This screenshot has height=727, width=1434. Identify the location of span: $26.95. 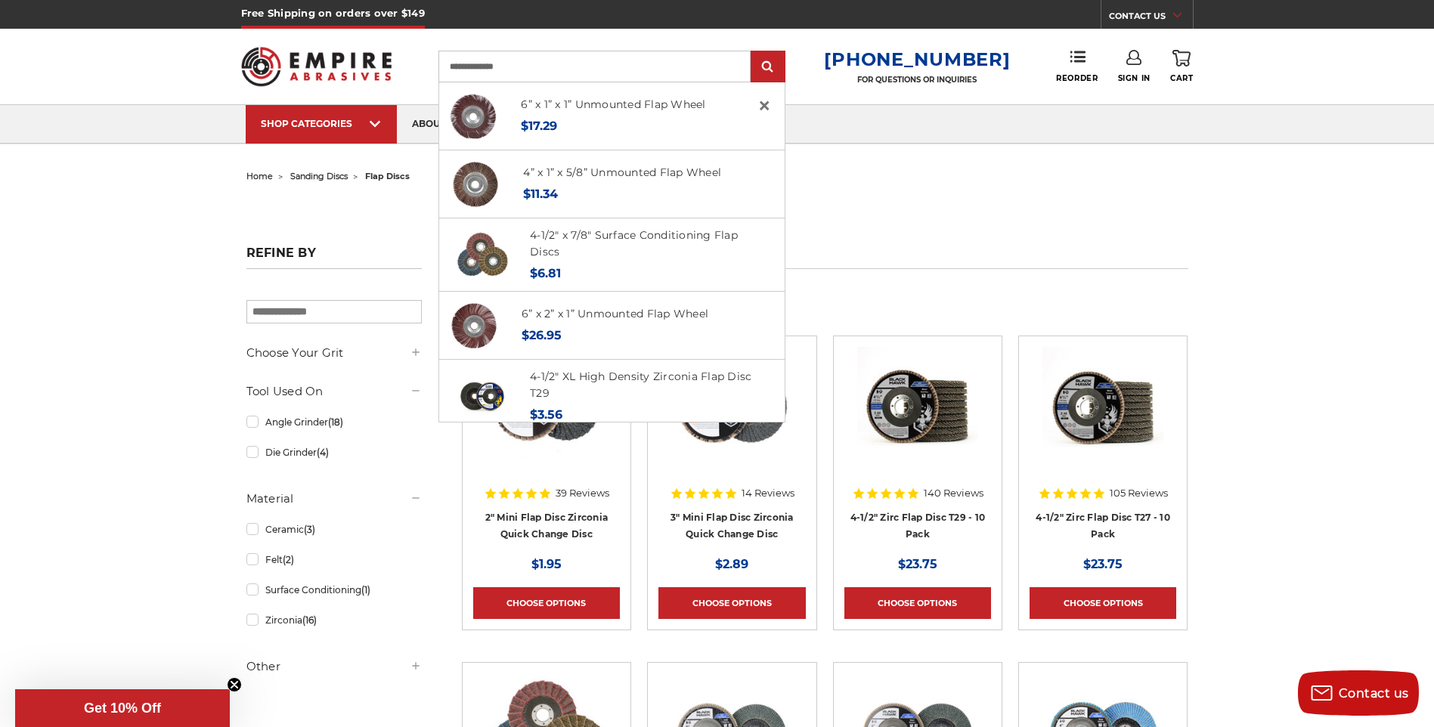
(541, 335).